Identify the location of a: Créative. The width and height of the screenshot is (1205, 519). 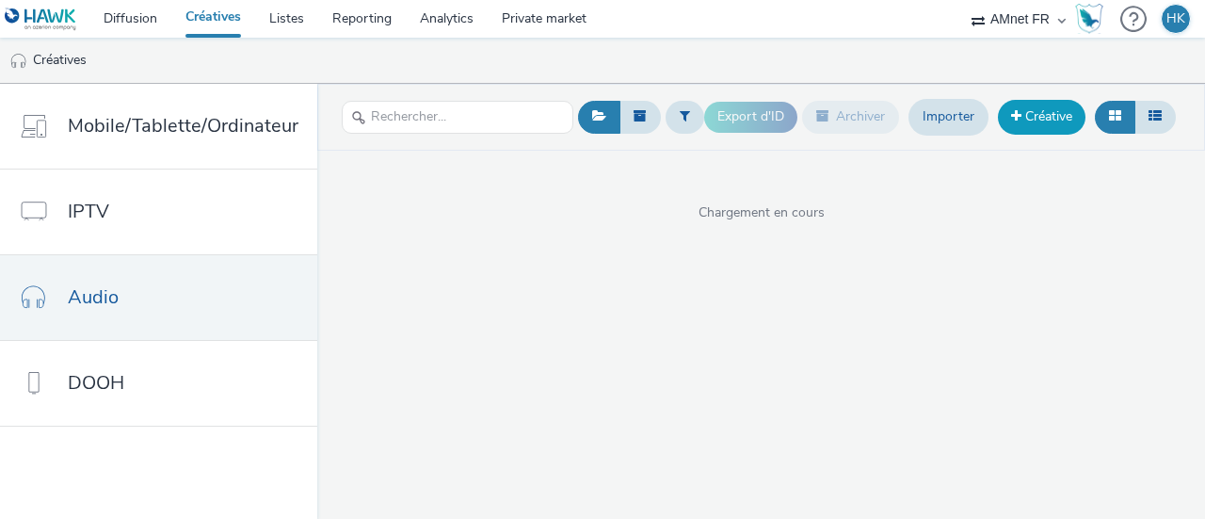
(1041, 117).